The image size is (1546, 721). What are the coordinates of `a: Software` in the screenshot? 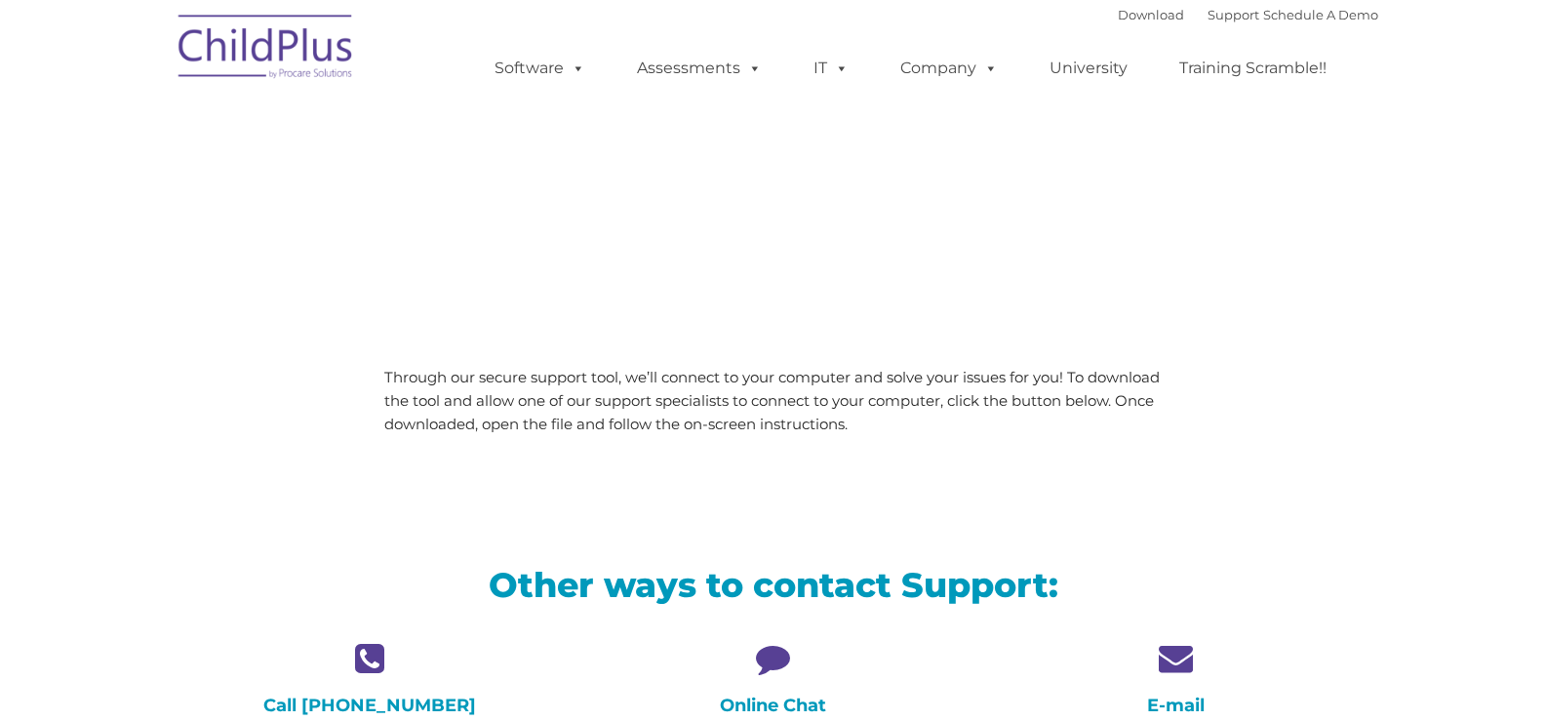 It's located at (539, 68).